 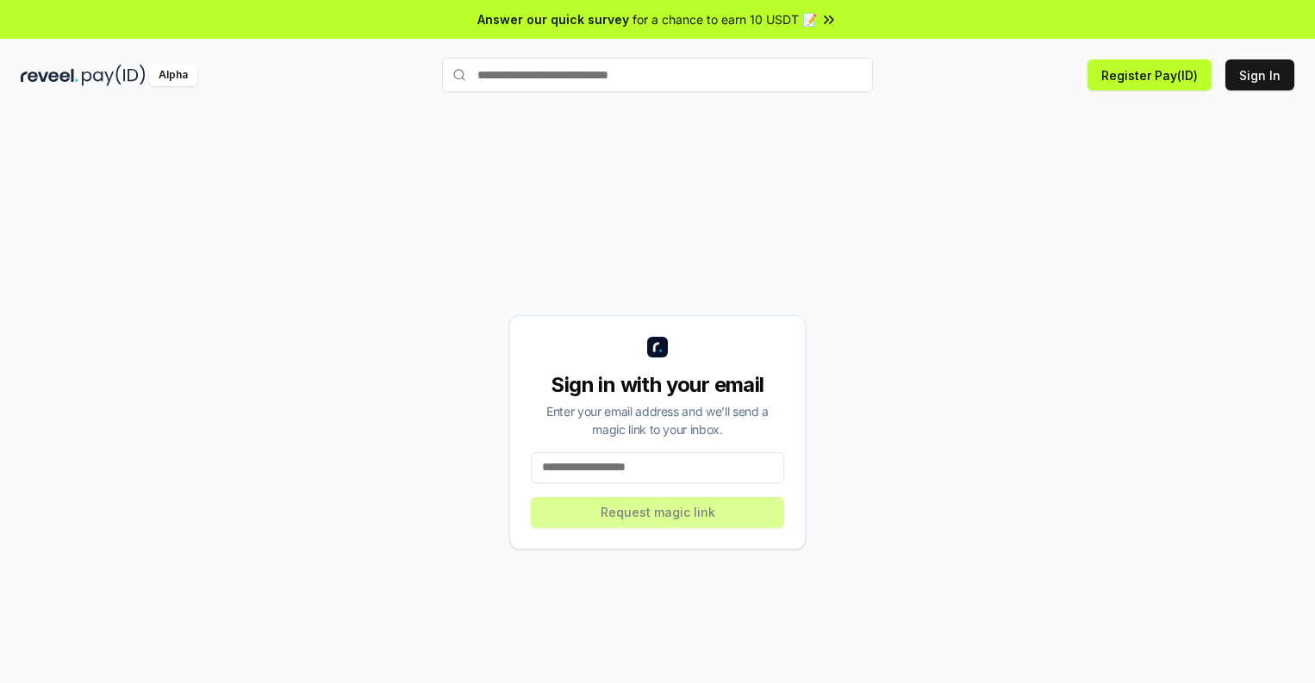 What do you see at coordinates (49, 75) in the screenshot?
I see `img: reveel_dark` at bounding box center [49, 75].